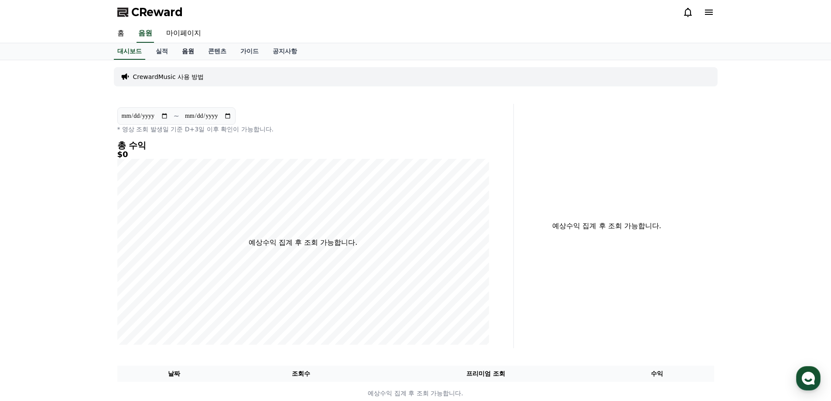 The width and height of the screenshot is (831, 401). Describe the element at coordinates (217, 51) in the screenshot. I see `a: 콘텐츠` at that location.